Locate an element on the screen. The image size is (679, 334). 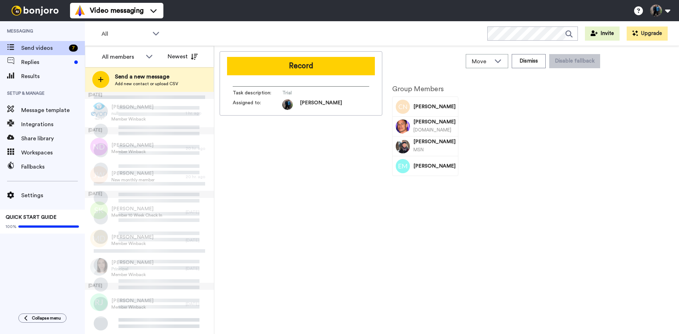
h2: Group Members is located at coordinates (425, 89).